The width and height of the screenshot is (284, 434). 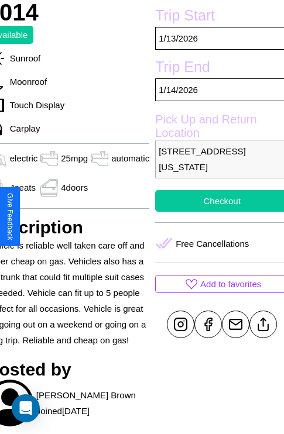 I want to click on p: 4 doors, so click(x=74, y=187).